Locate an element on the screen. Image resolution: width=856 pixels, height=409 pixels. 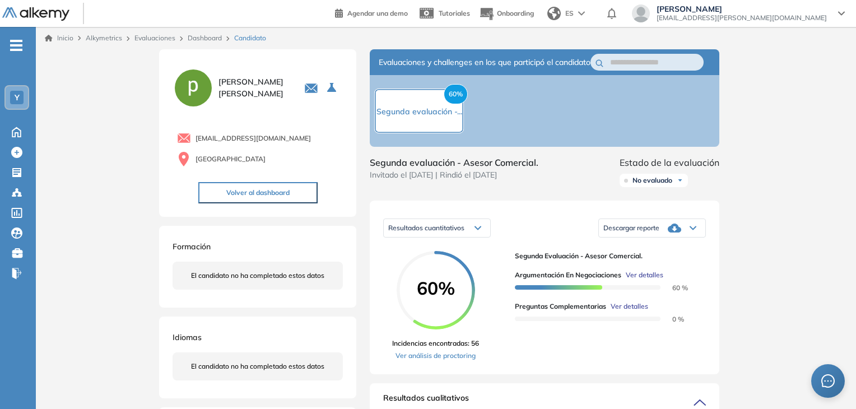
span: Candidato is located at coordinates (250, 38).